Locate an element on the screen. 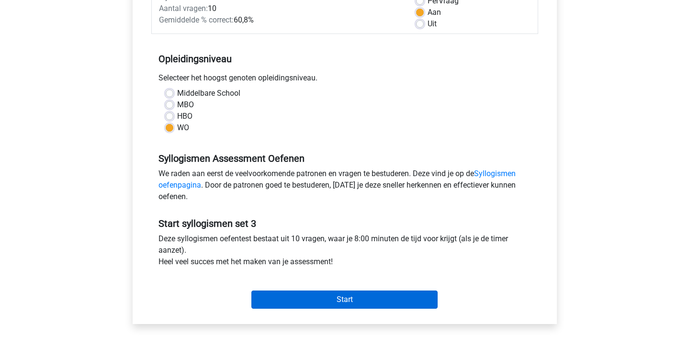  label: Aan is located at coordinates (434, 12).